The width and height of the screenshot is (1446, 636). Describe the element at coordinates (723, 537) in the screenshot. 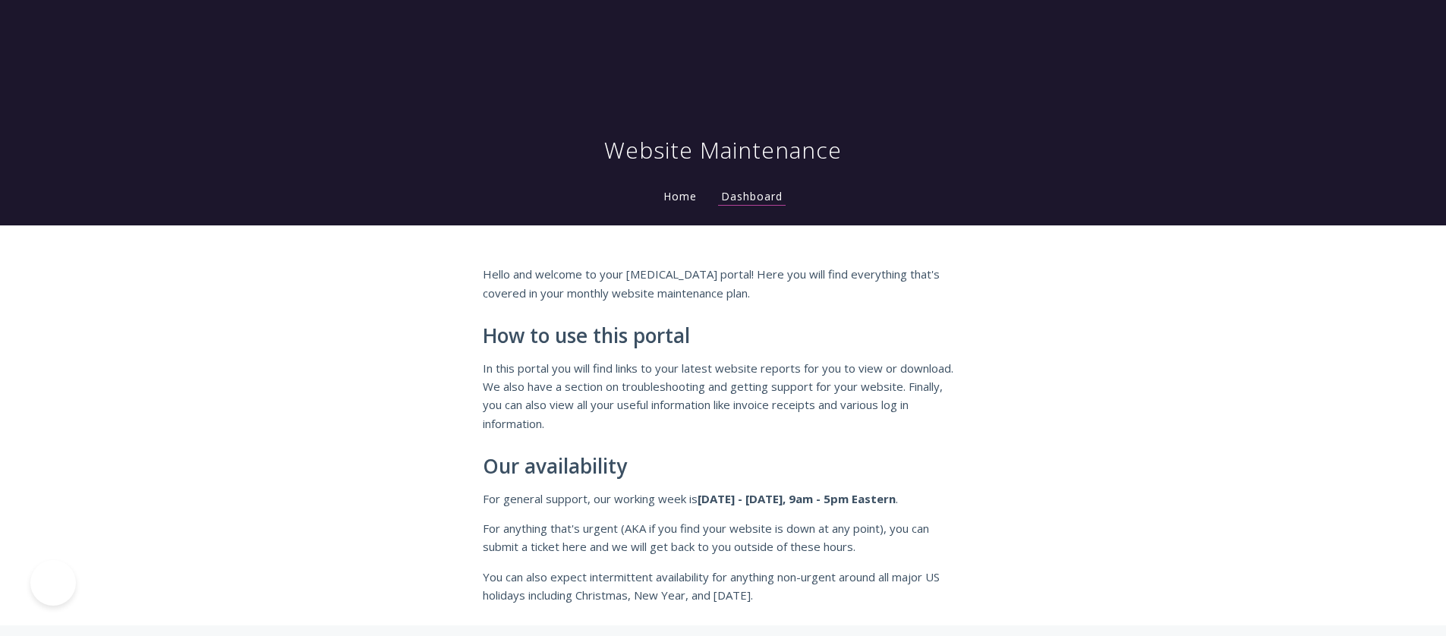

I see `p: For anything that's urgent (AKA if you find your website is down at any point), you can submit a ...` at that location.